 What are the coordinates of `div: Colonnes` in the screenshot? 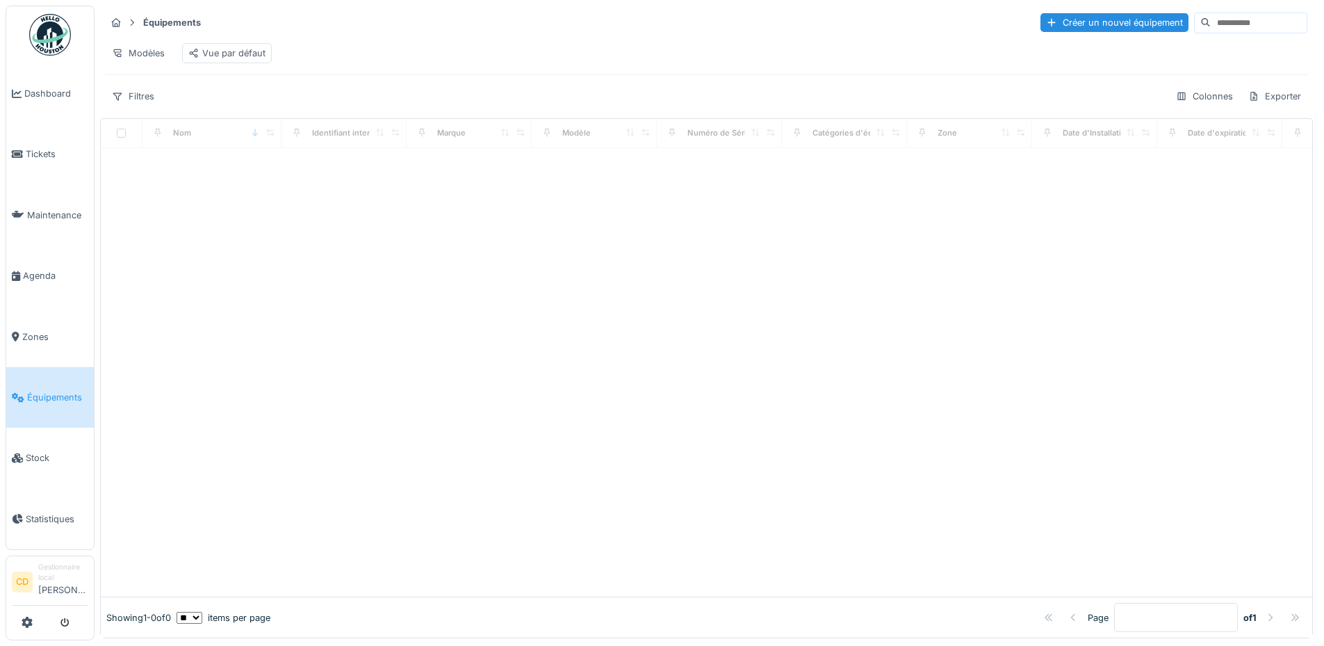 It's located at (1205, 96).